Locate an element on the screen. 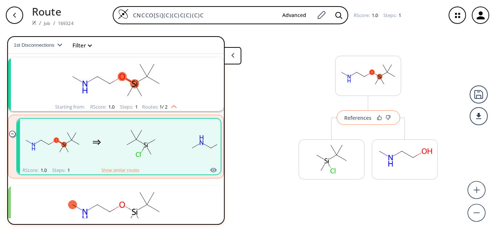 The height and width of the screenshot is (232, 495). a: Job is located at coordinates (47, 23).